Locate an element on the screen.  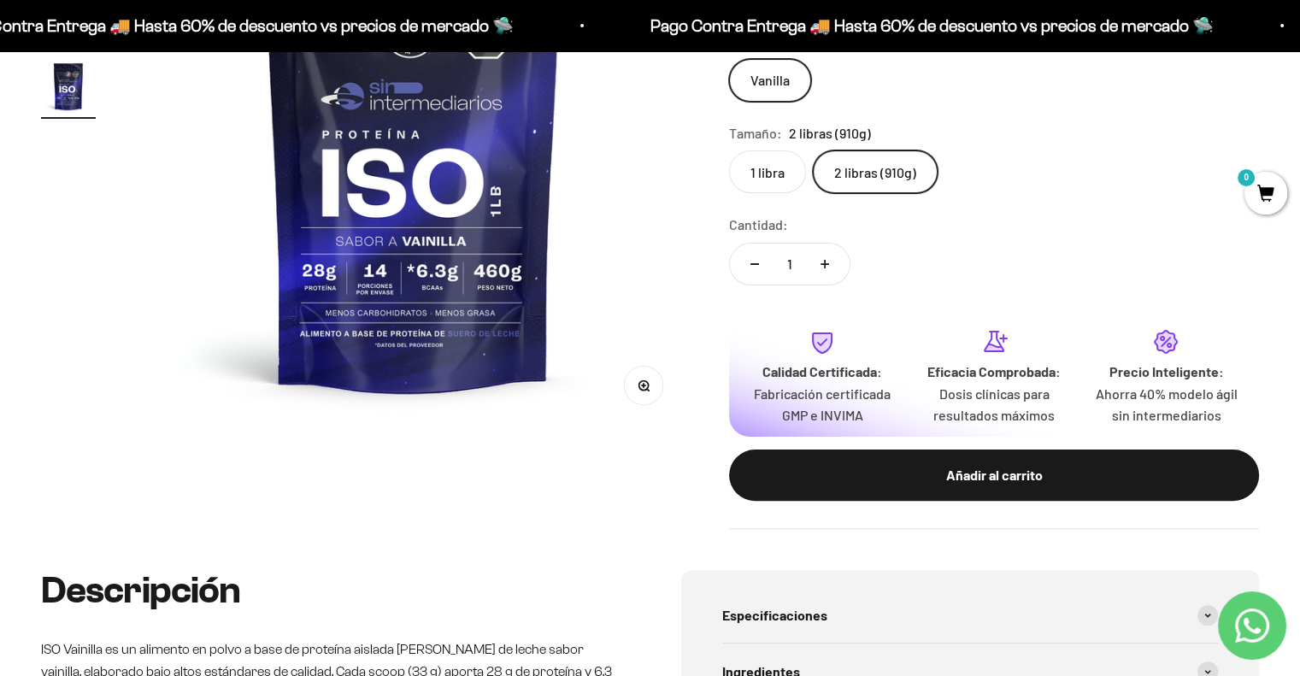
label: Cantidad: is located at coordinates (758, 225).